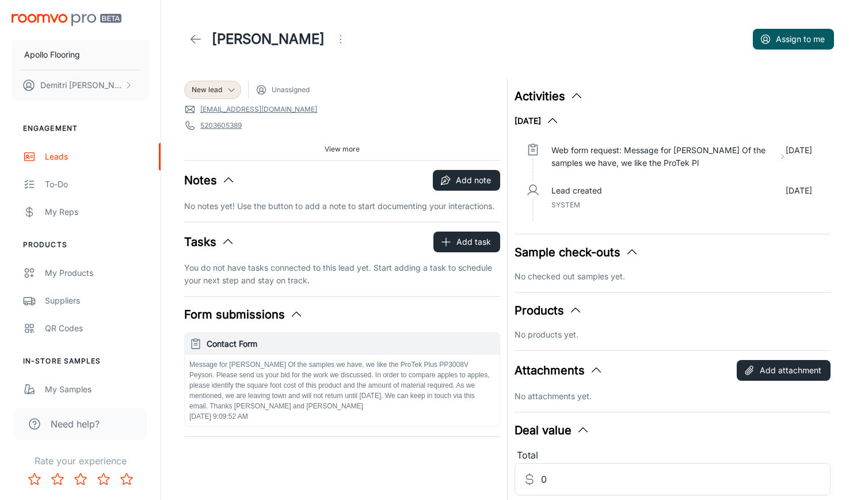 The height and width of the screenshot is (500, 857). I want to click on div: Suppliers, so click(97, 301).